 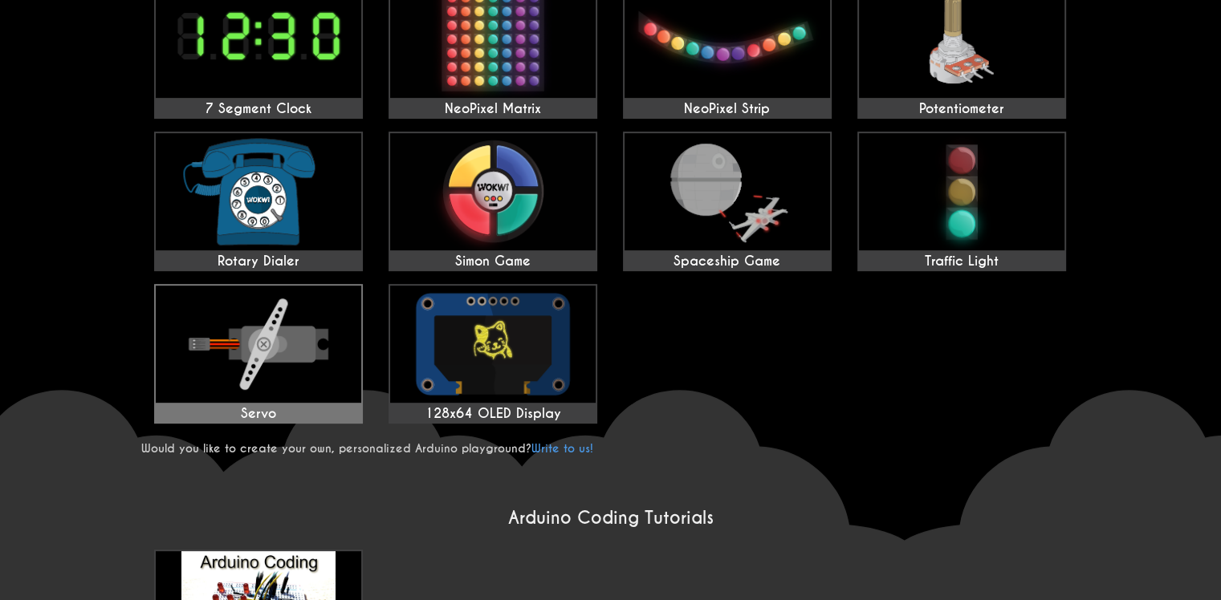 What do you see at coordinates (962, 109) in the screenshot?
I see `div: Potentiometer` at bounding box center [962, 109].